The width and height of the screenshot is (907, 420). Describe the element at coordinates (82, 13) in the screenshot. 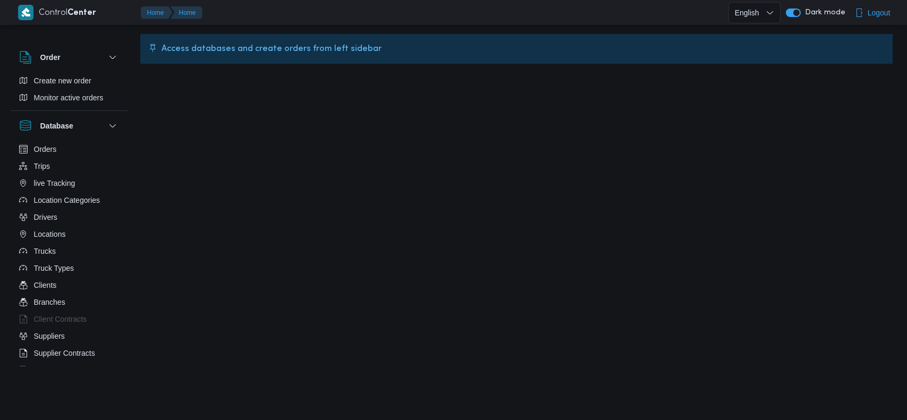

I see `b: Center` at that location.